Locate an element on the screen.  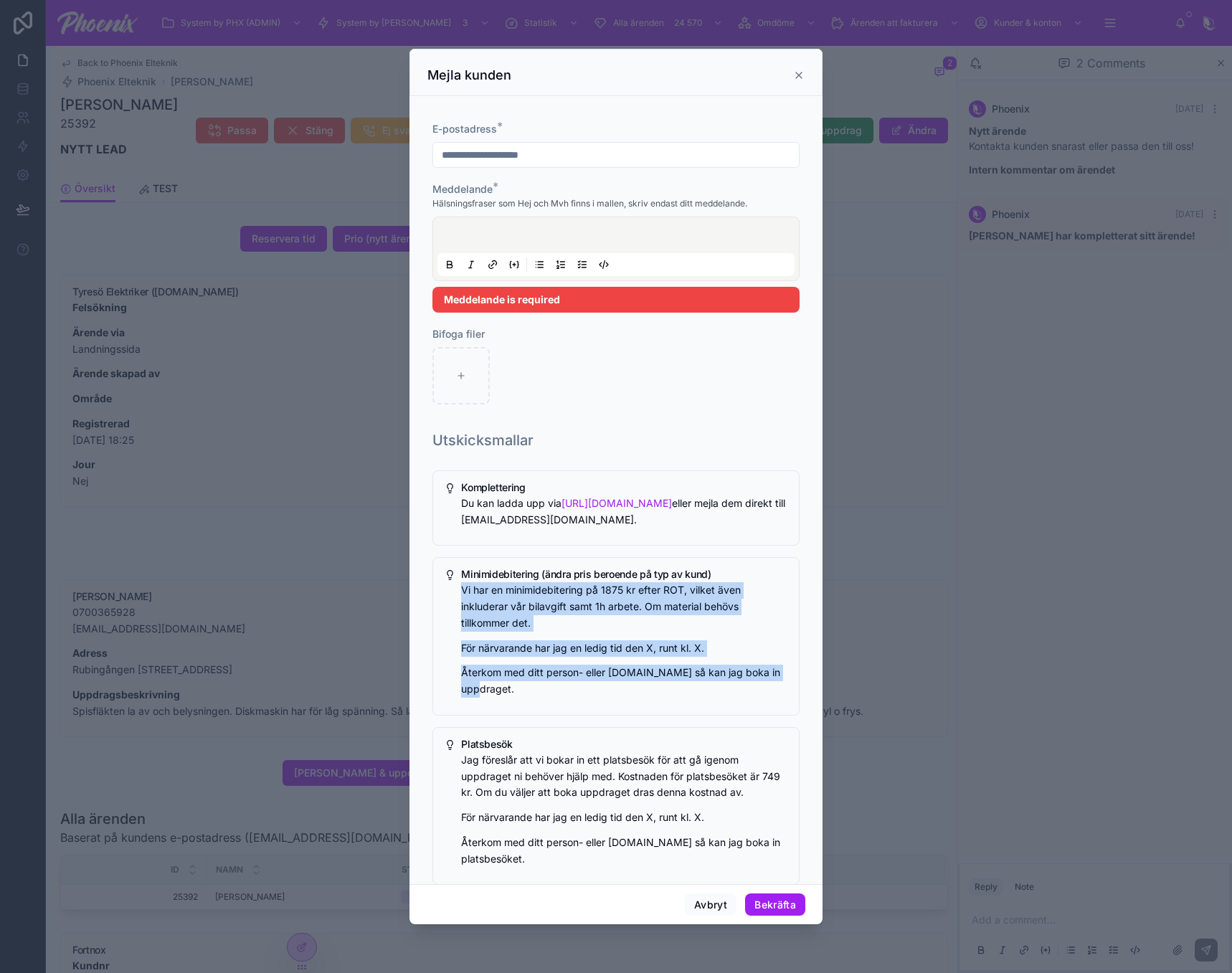
span: E-postadress is located at coordinates (464, 129).